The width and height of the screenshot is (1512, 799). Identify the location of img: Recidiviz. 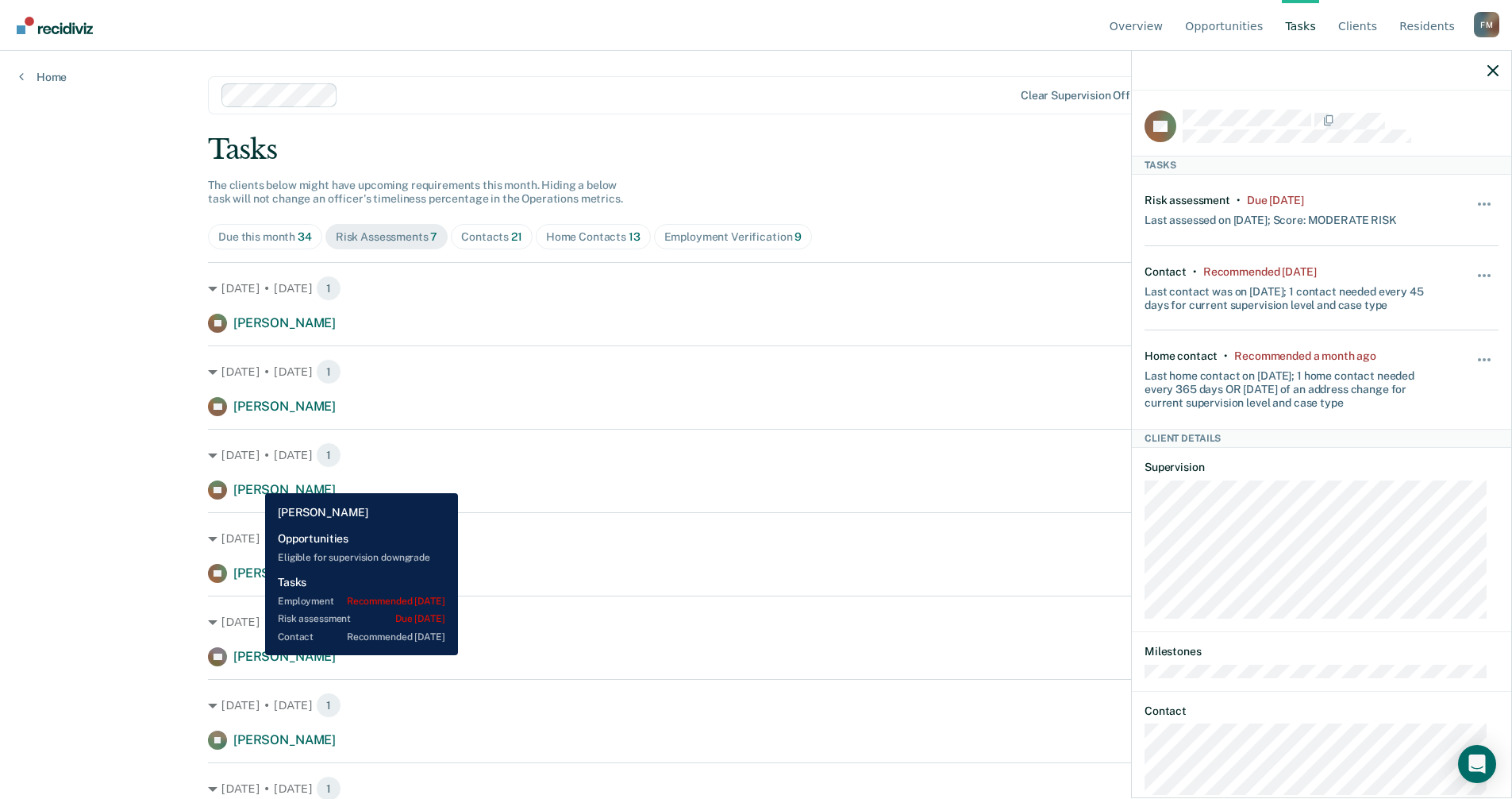
(55, 26).